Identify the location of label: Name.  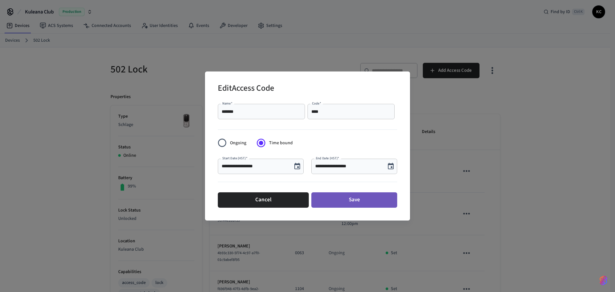
(228, 103).